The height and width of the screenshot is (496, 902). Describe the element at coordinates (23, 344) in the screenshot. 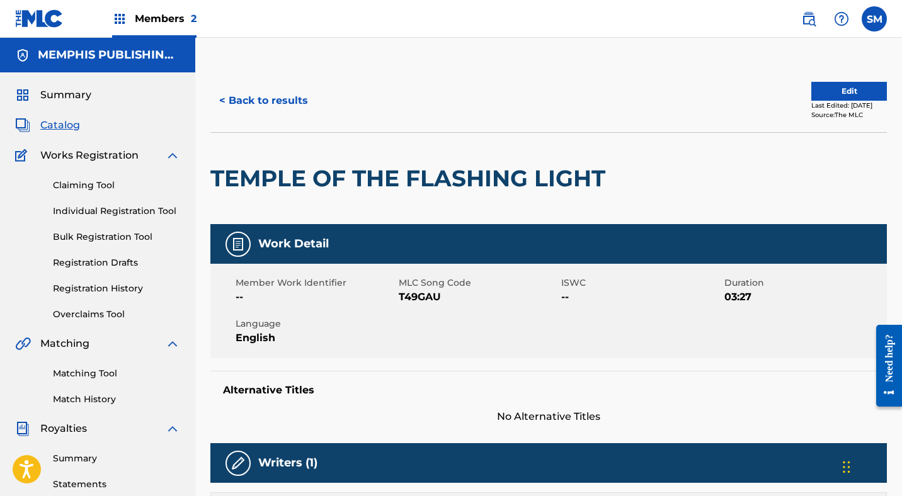

I see `img: Matching` at that location.